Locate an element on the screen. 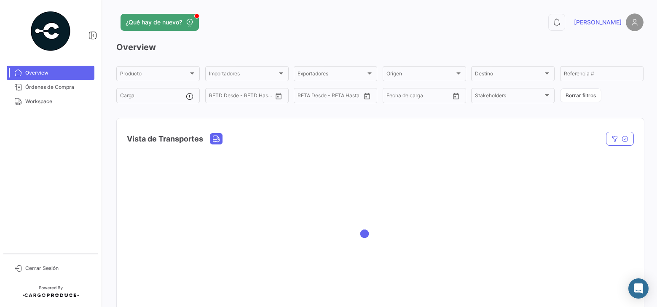  span: Workspace is located at coordinates (58, 102).